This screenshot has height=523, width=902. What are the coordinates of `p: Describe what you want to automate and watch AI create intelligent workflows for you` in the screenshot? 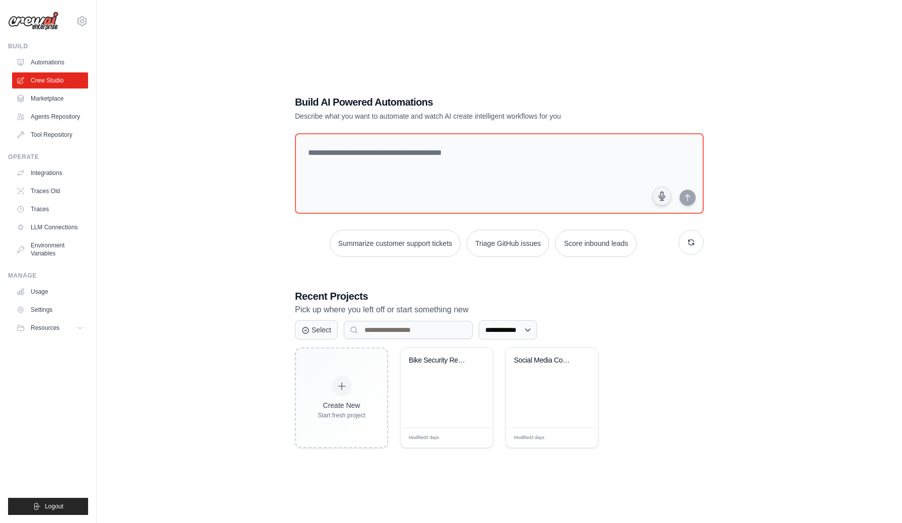 It's located at (464, 116).